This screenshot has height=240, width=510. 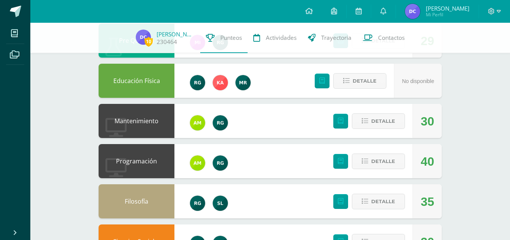 What do you see at coordinates (137, 81) in the screenshot?
I see `div: Educación Física` at bounding box center [137, 81].